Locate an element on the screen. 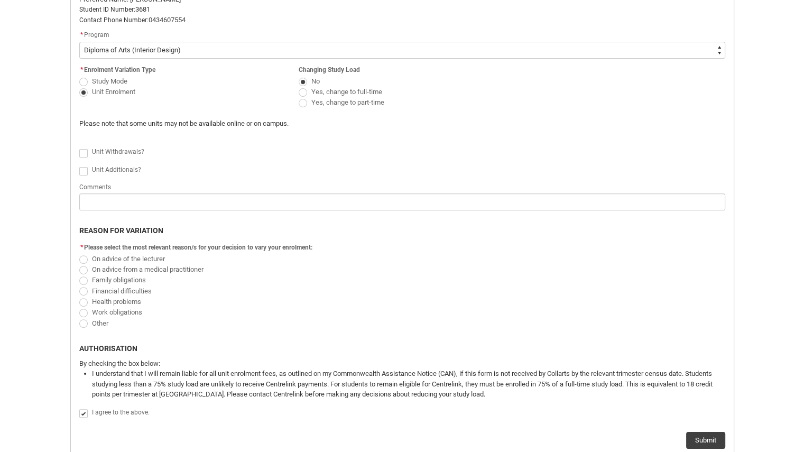  p: By checking the box below: is located at coordinates (402, 364).